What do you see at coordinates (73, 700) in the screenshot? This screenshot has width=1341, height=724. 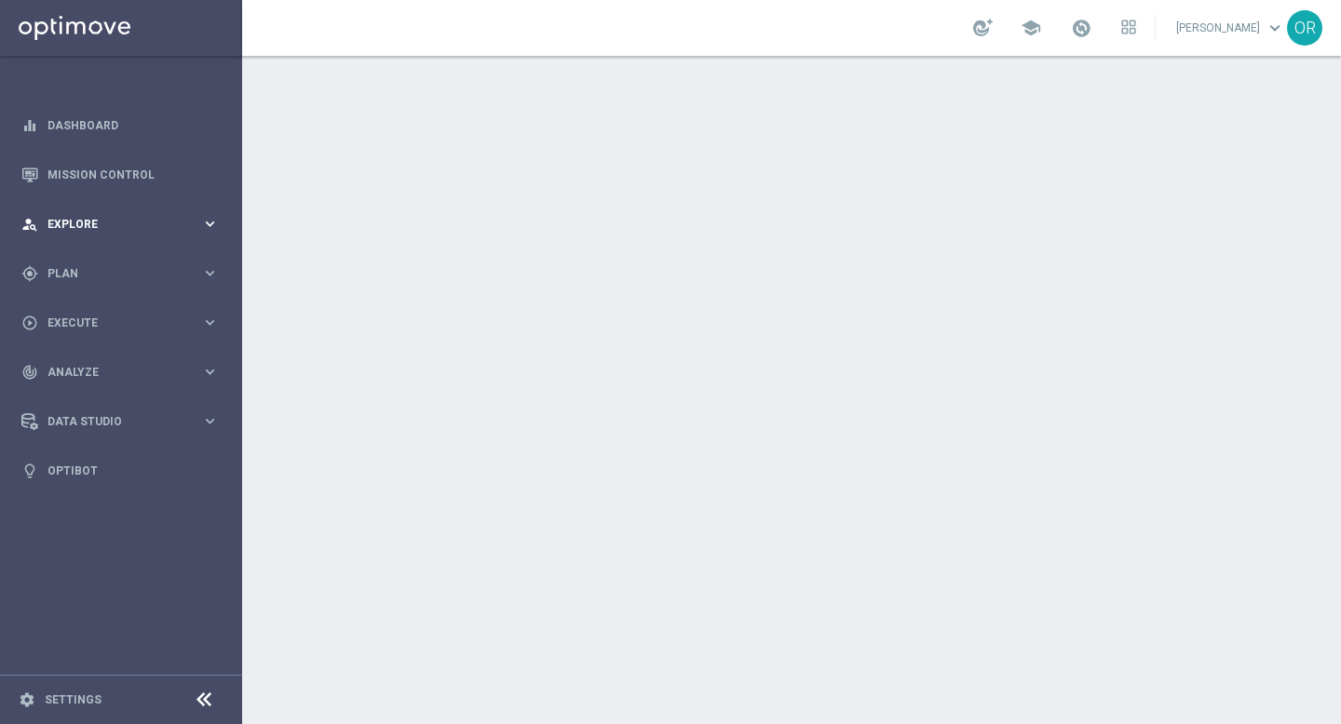 I see `a: Settings` at bounding box center [73, 700].